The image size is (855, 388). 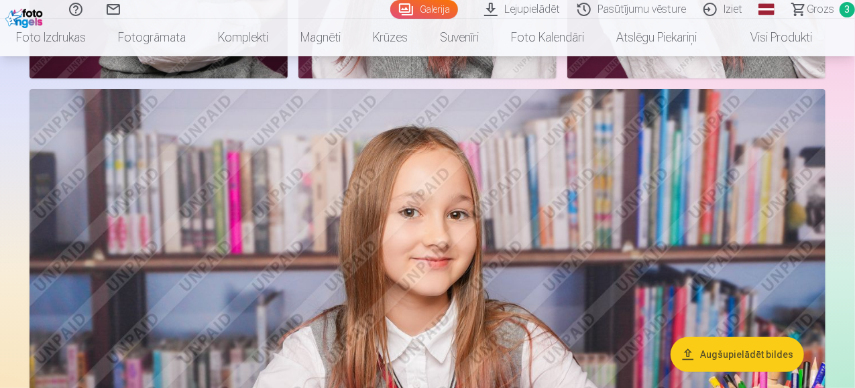 I want to click on button: Augšupielādēt bildes, so click(x=737, y=355).